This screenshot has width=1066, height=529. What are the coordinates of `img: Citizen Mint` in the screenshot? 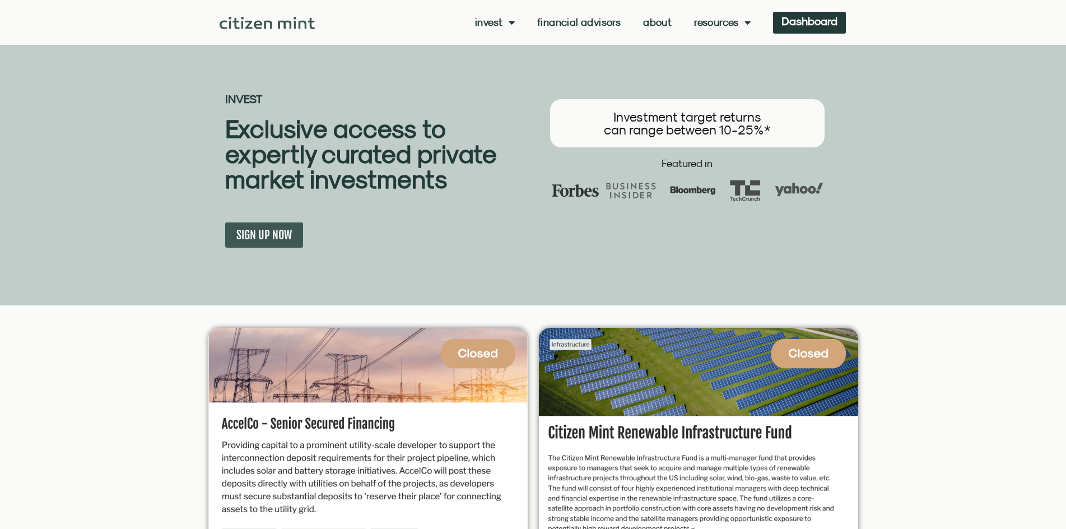 It's located at (267, 23).